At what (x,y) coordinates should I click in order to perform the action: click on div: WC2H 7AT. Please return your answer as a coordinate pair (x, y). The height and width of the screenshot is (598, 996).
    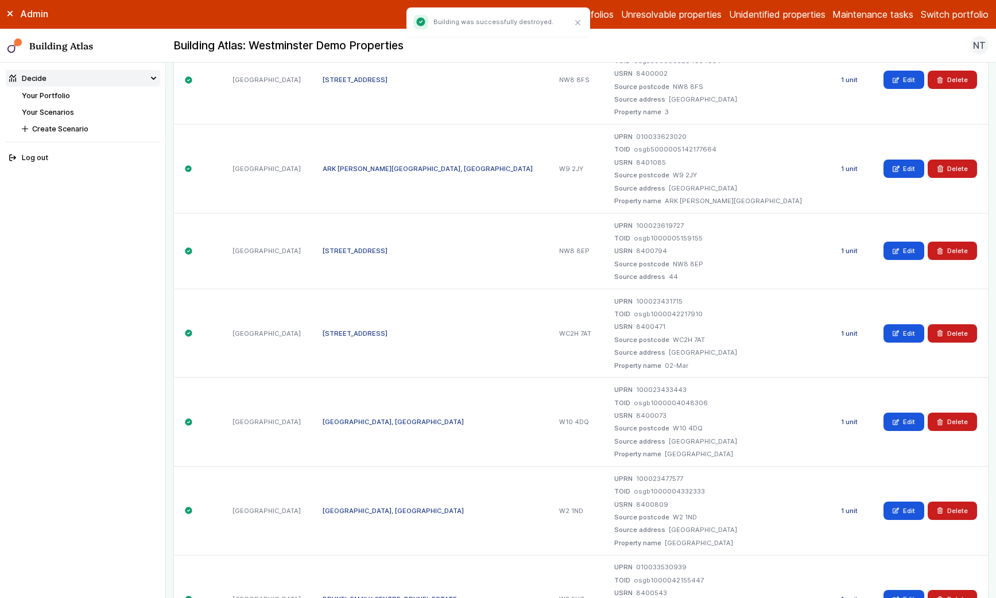
    Looking at the image, I should click on (576, 333).